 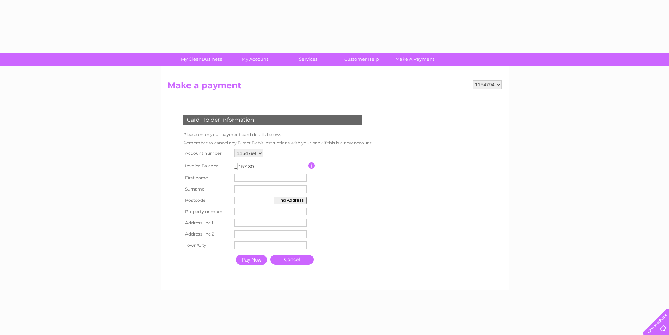 I want to click on th: Surname, so click(x=207, y=189).